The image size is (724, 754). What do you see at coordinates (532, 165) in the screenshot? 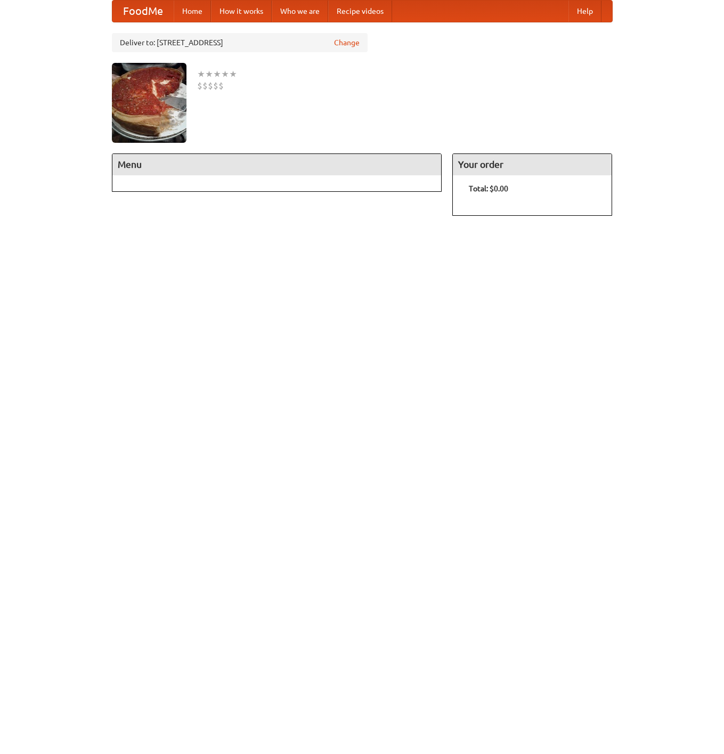
I see `h4: Your order` at bounding box center [532, 165].